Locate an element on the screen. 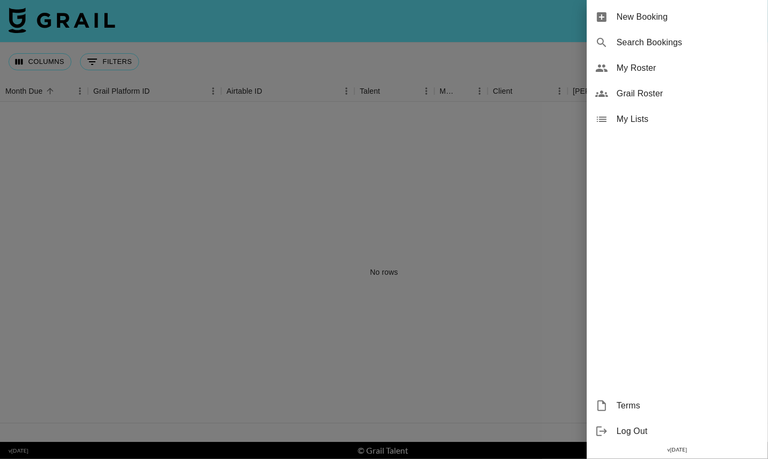 This screenshot has width=768, height=459. span: My Lists is located at coordinates (688, 119).